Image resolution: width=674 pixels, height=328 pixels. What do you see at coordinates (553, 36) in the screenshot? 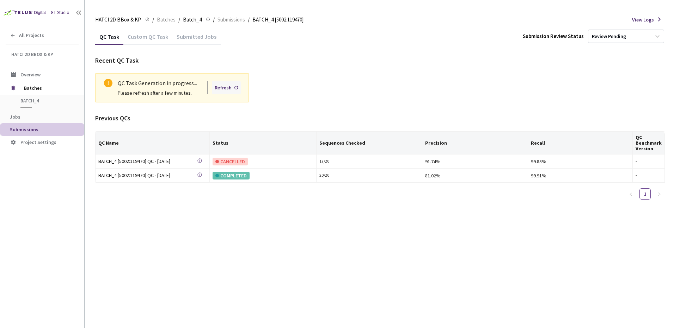
I see `div: Submission Review Status` at bounding box center [553, 36].